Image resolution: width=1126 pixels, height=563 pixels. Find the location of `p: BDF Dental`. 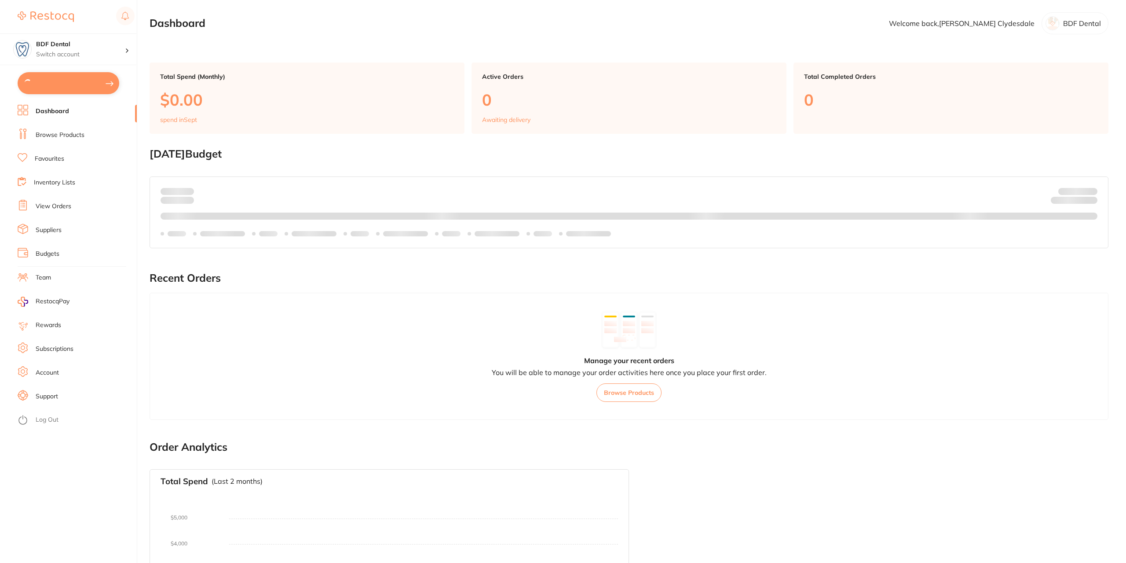

p: BDF Dental is located at coordinates (1082, 23).